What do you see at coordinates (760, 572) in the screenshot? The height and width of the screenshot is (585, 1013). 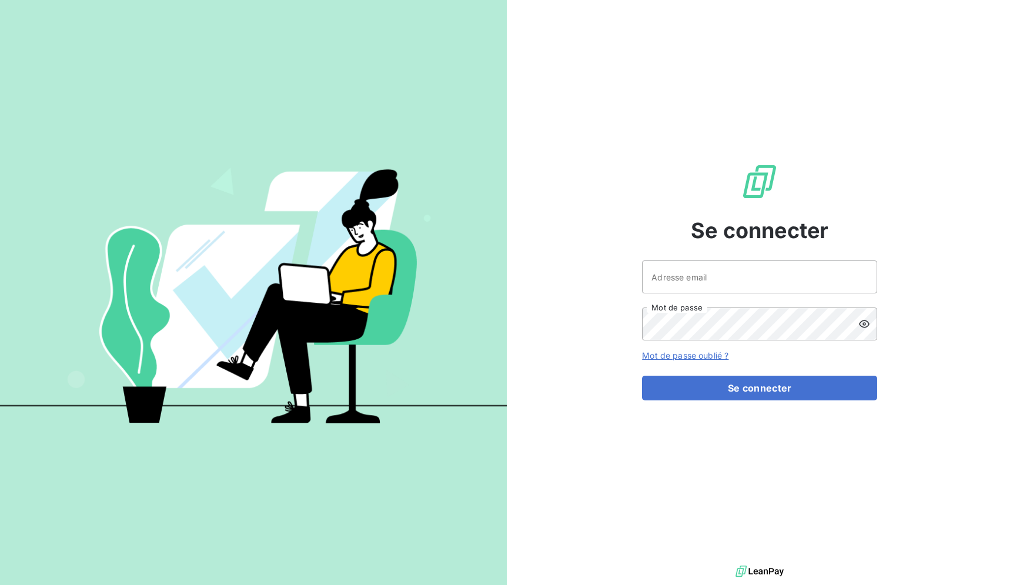 I see `img: logo` at bounding box center [760, 572].